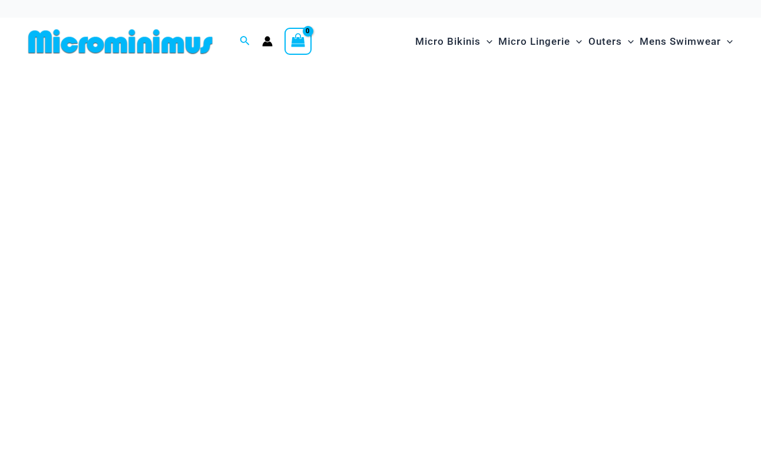 This screenshot has height=454, width=761. Describe the element at coordinates (680, 41) in the screenshot. I see `span: Mens Swimwear` at that location.